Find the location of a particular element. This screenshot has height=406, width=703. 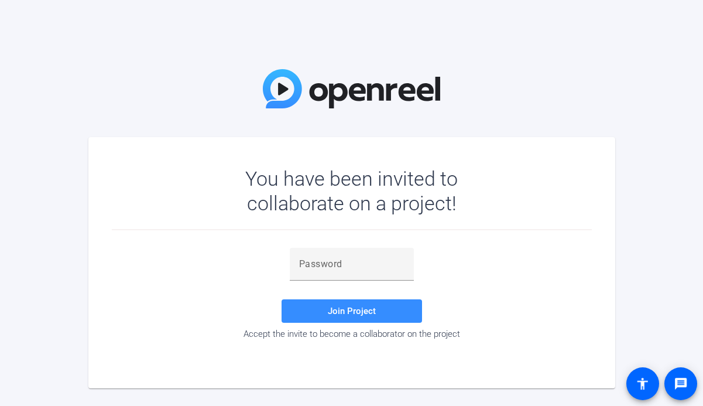

input: Password is located at coordinates (352, 264).